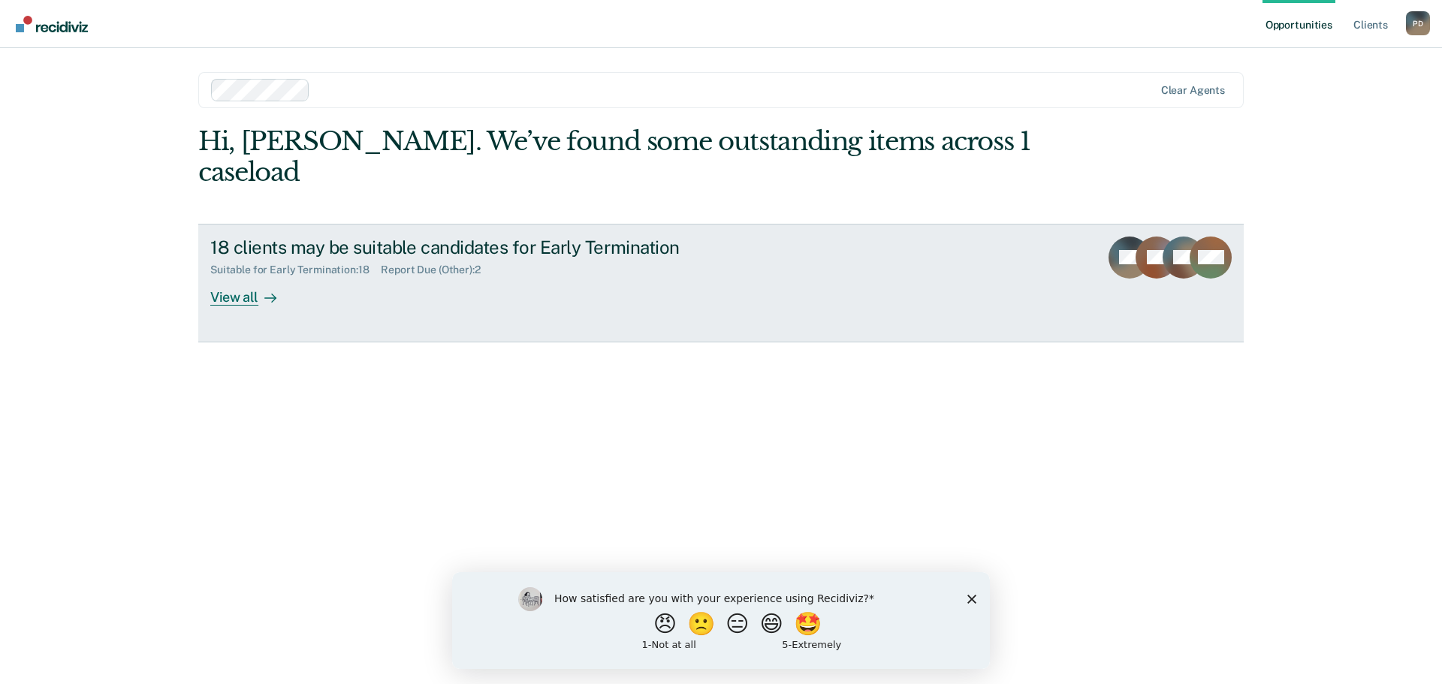  Describe the element at coordinates (436, 270) in the screenshot. I see `div: Report Due (Other) : 2` at that location.